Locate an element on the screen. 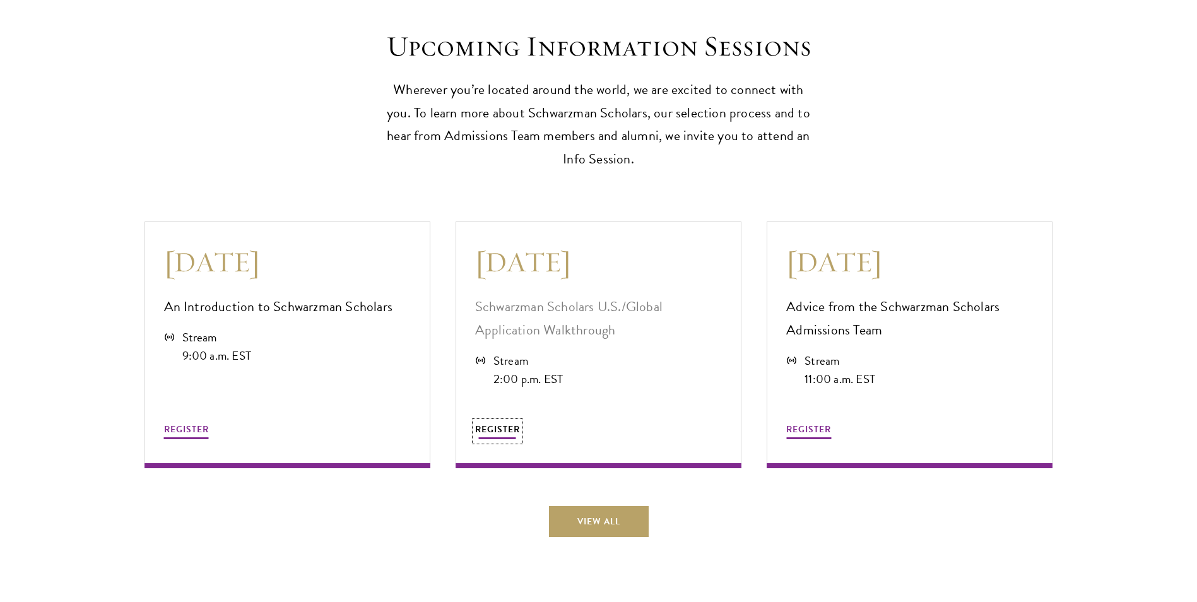  div: 2:00 p.m. EST is located at coordinates (528, 378).